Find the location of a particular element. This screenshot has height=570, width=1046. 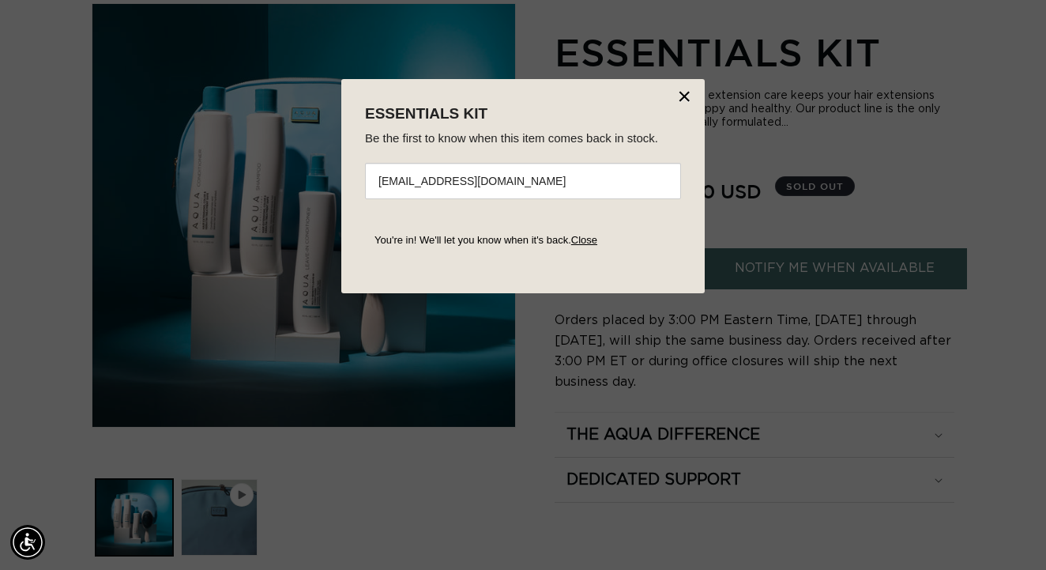

h3: Essentials Kit is located at coordinates (523, 114).